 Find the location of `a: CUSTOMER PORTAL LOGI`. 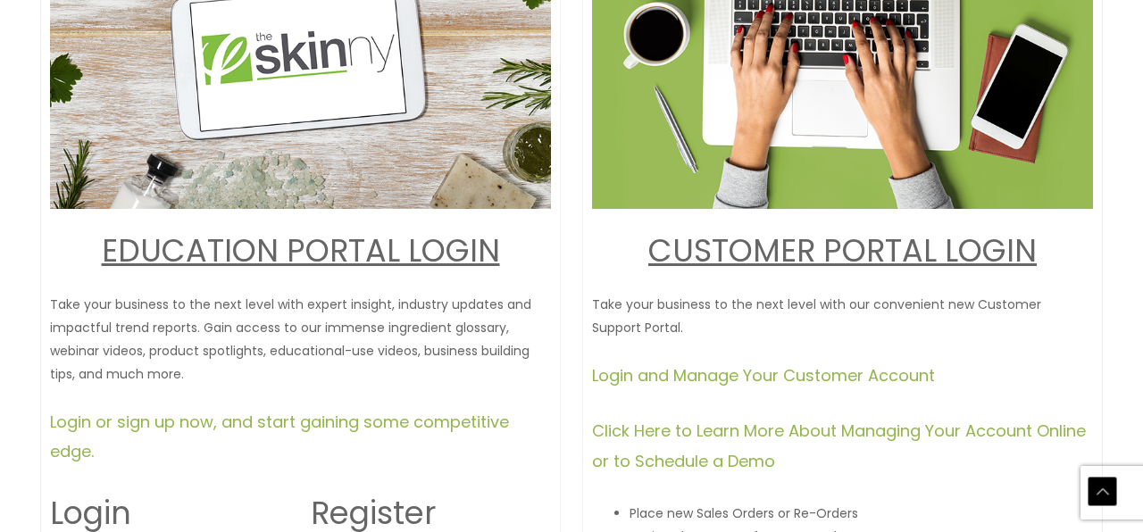

a: CUSTOMER PORTAL LOGI is located at coordinates (832, 250).